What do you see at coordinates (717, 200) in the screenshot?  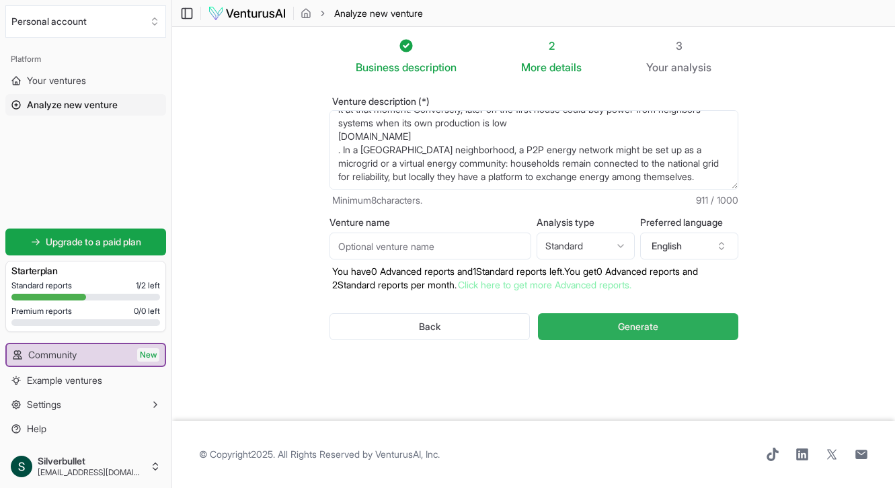 I see `span: 911 / 1000` at bounding box center [717, 200].